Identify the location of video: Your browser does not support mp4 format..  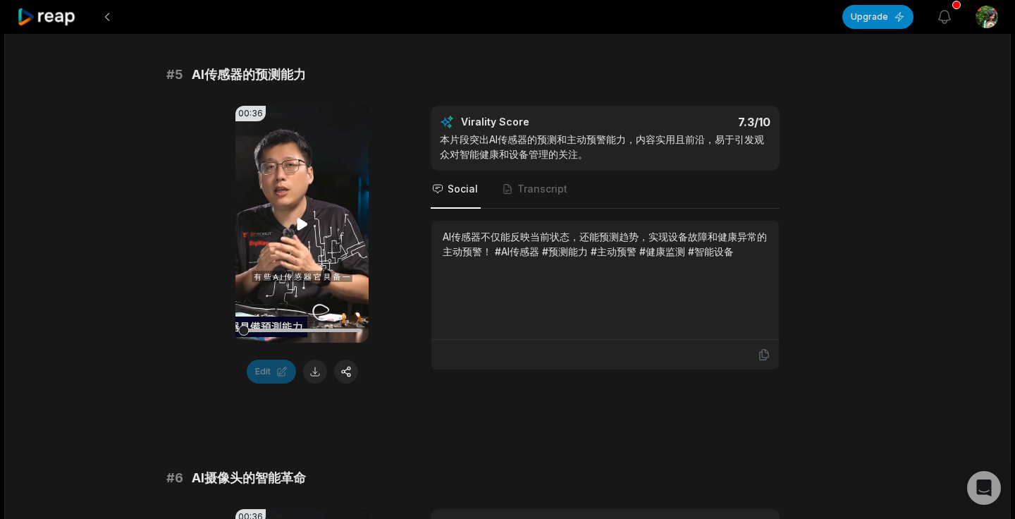
(302, 224).